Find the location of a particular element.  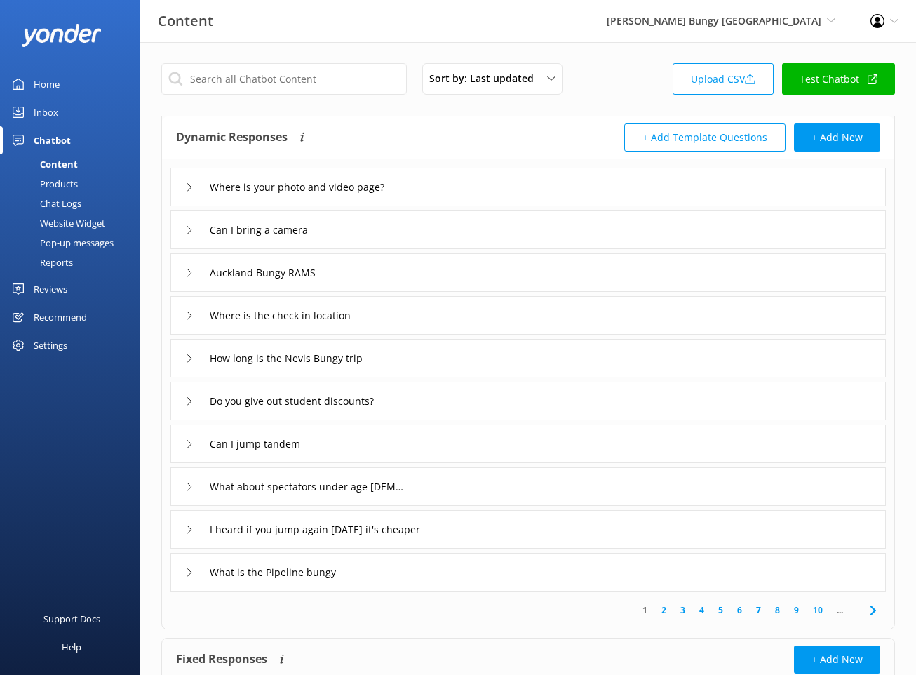

a: 1 is located at coordinates (645, 610).